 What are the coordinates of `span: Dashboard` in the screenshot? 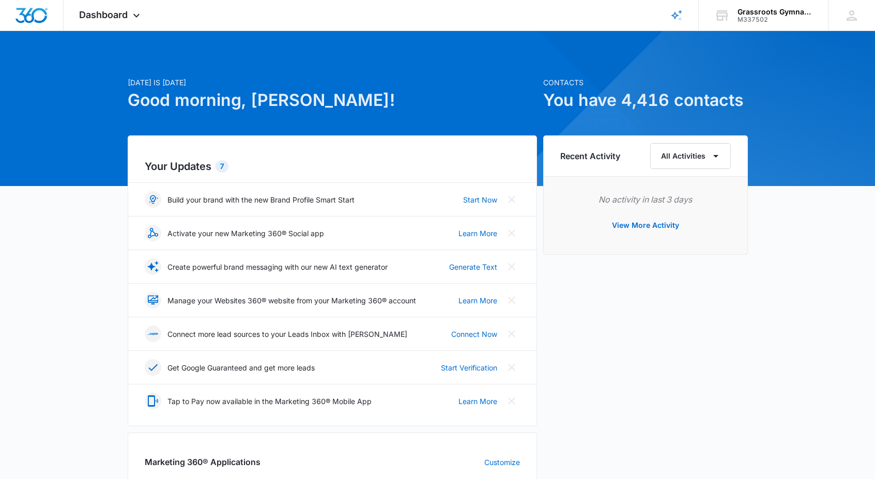 It's located at (103, 14).